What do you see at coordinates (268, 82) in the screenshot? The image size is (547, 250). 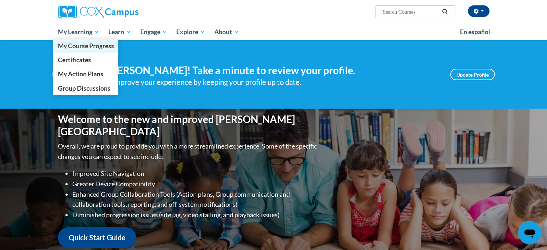 I see `div: Help improve your experience by keeping your profile up to date.` at bounding box center [268, 82].